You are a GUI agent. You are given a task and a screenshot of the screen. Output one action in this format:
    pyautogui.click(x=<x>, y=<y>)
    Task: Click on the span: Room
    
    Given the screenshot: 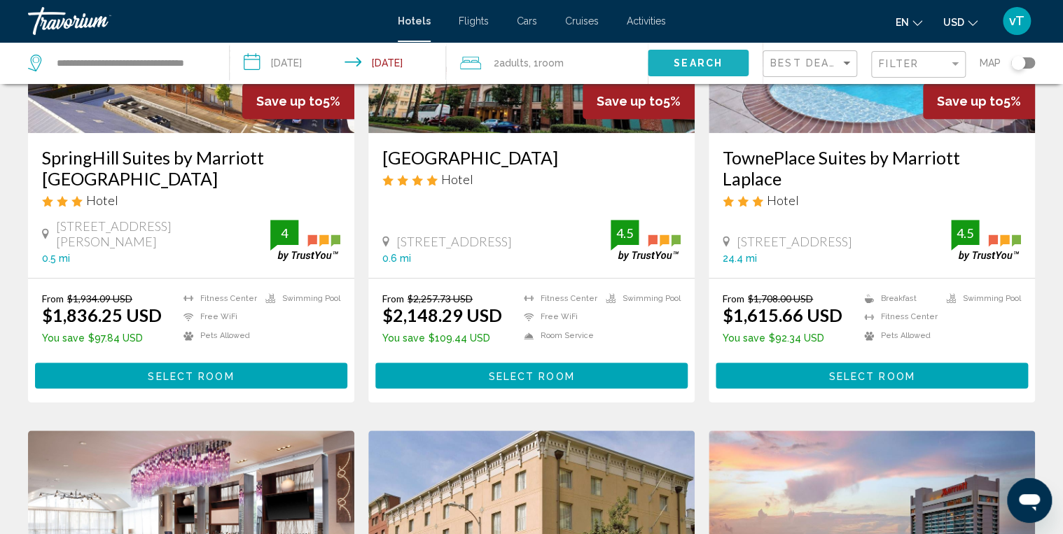 What is the action you would take?
    pyautogui.click(x=551, y=63)
    